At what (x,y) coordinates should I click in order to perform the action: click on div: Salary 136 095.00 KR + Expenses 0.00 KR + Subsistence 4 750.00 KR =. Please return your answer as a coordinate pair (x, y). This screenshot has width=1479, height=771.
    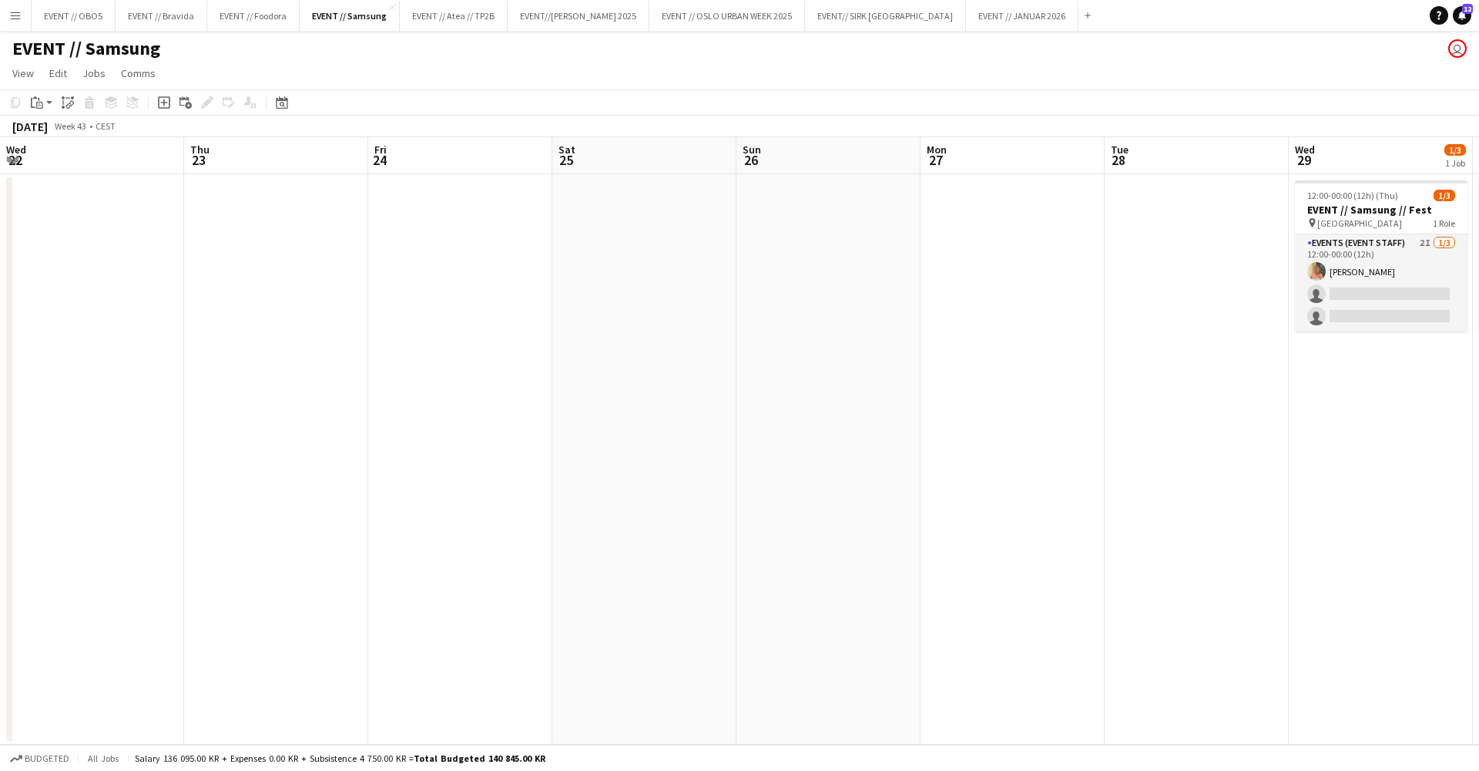
    Looking at the image, I should click on (340, 757).